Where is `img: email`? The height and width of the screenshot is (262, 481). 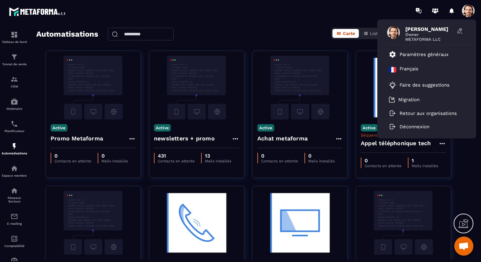 img: email is located at coordinates (14, 216).